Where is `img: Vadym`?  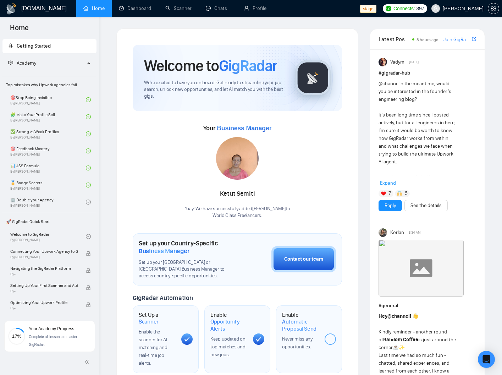 img: Vadym is located at coordinates (383, 62).